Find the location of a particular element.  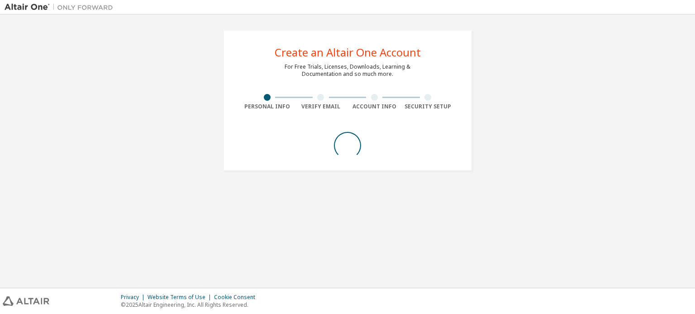

div: Cookie Consent is located at coordinates (237, 298).